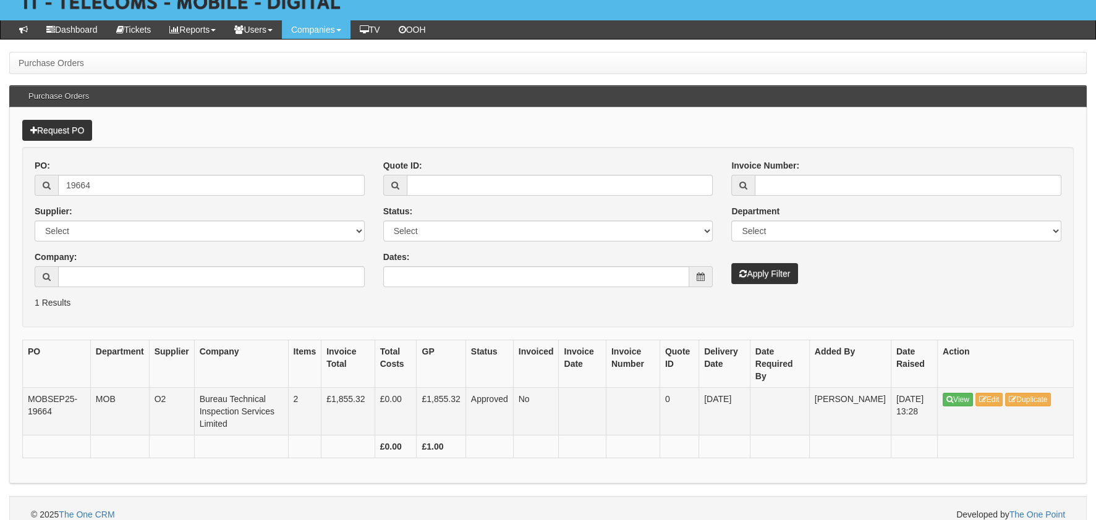 The height and width of the screenshot is (520, 1096). Describe the element at coordinates (582, 363) in the screenshot. I see `th: Invoice Date` at that location.